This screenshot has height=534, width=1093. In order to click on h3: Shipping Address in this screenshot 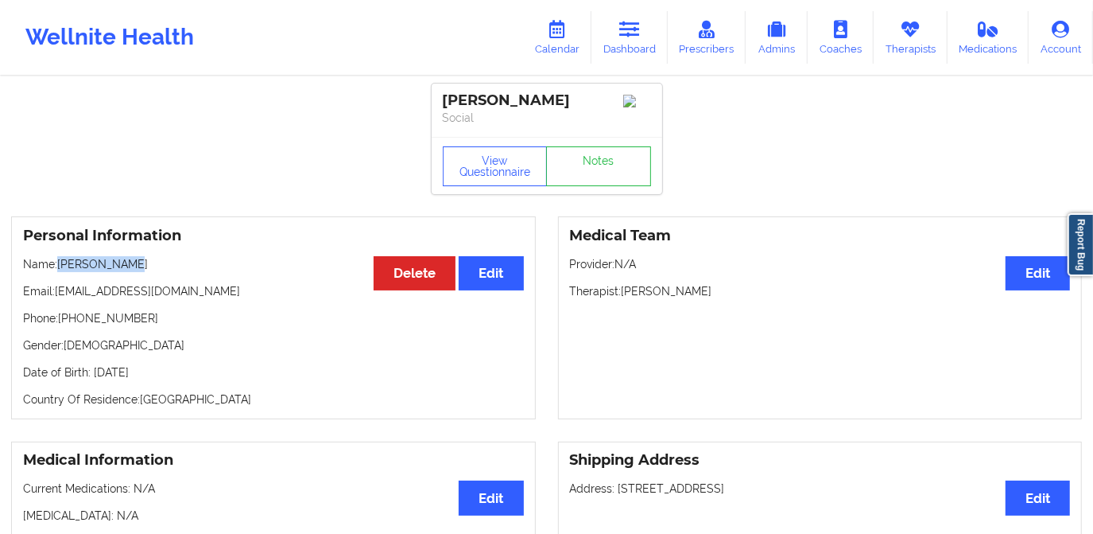, I will do `click(821, 460)`.